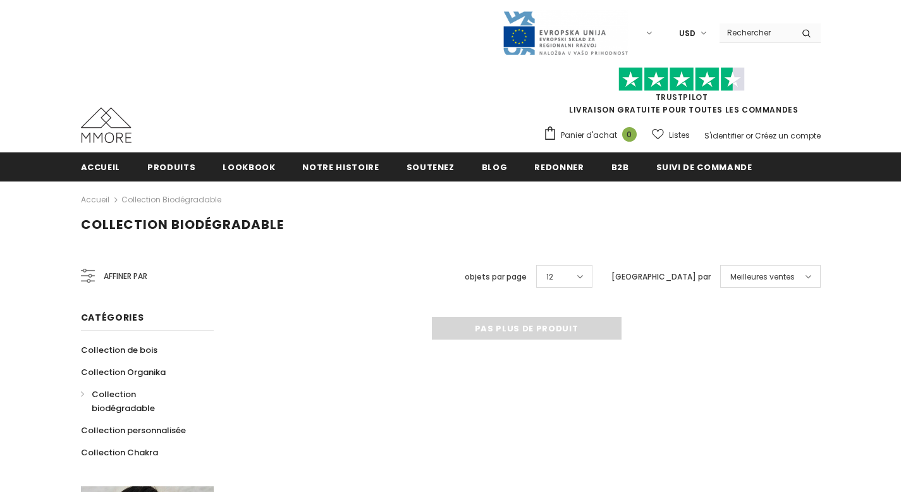 The width and height of the screenshot is (901, 492). Describe the element at coordinates (682, 94) in the screenshot. I see `span: LIVRAISON GRATUITE POUR TOUTES LES COMMANDES` at that location.